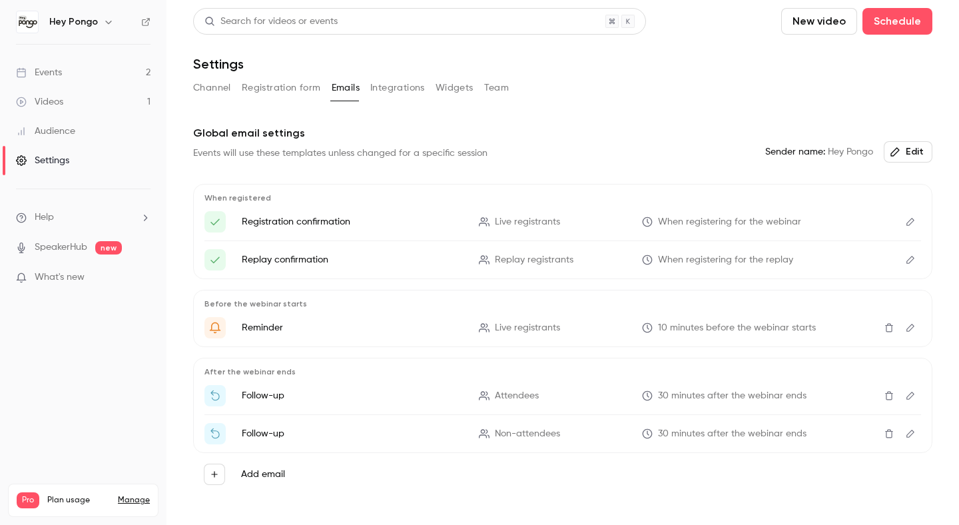 The height and width of the screenshot is (525, 959). What do you see at coordinates (281, 88) in the screenshot?
I see `button: Registration form` at bounding box center [281, 88].